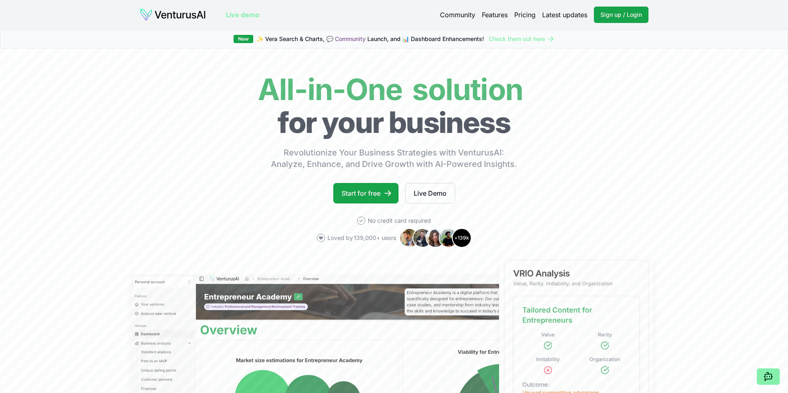 The width and height of the screenshot is (788, 393). I want to click on img: logo, so click(173, 15).